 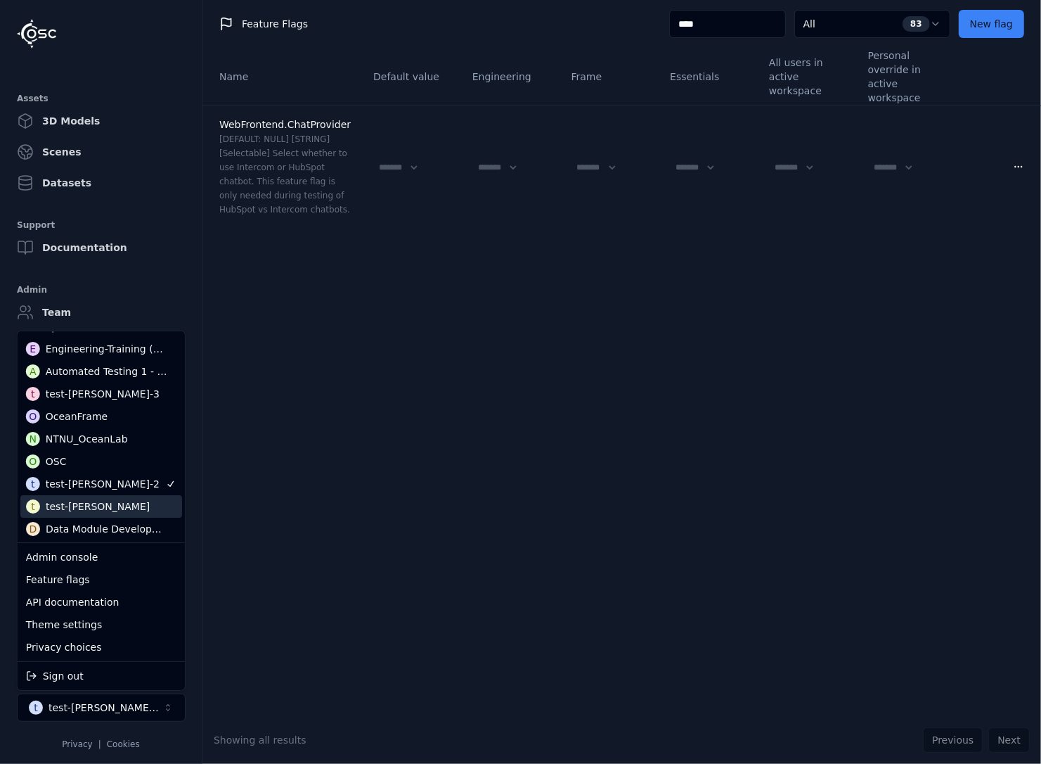 I want to click on div: A, so click(x=33, y=371).